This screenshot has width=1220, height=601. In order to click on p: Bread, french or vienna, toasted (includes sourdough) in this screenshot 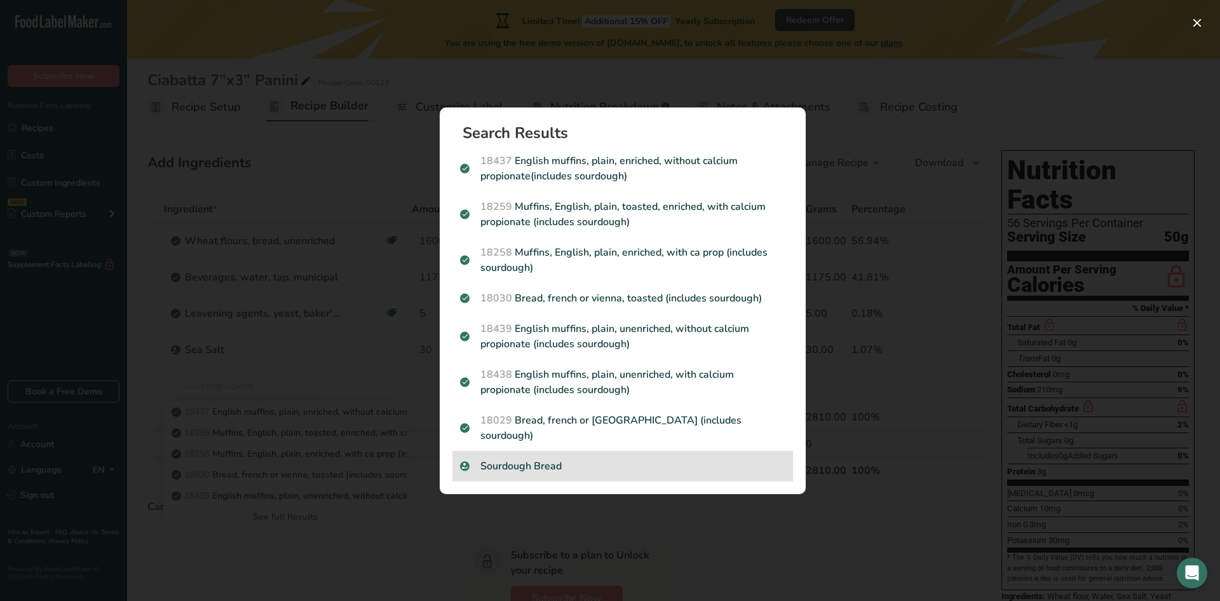, I will do `click(623, 298)`.